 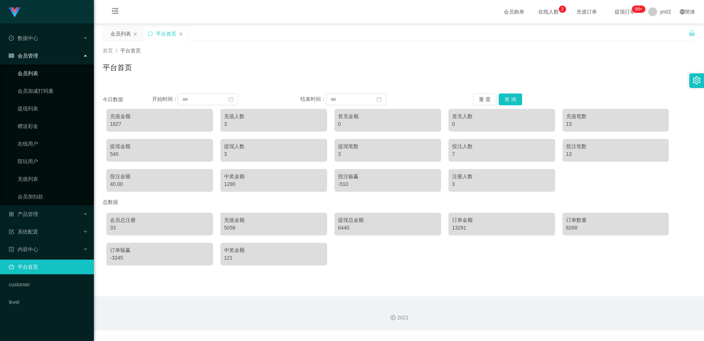 What do you see at coordinates (501, 220) in the screenshot?
I see `div: 订单金额` at bounding box center [501, 220].